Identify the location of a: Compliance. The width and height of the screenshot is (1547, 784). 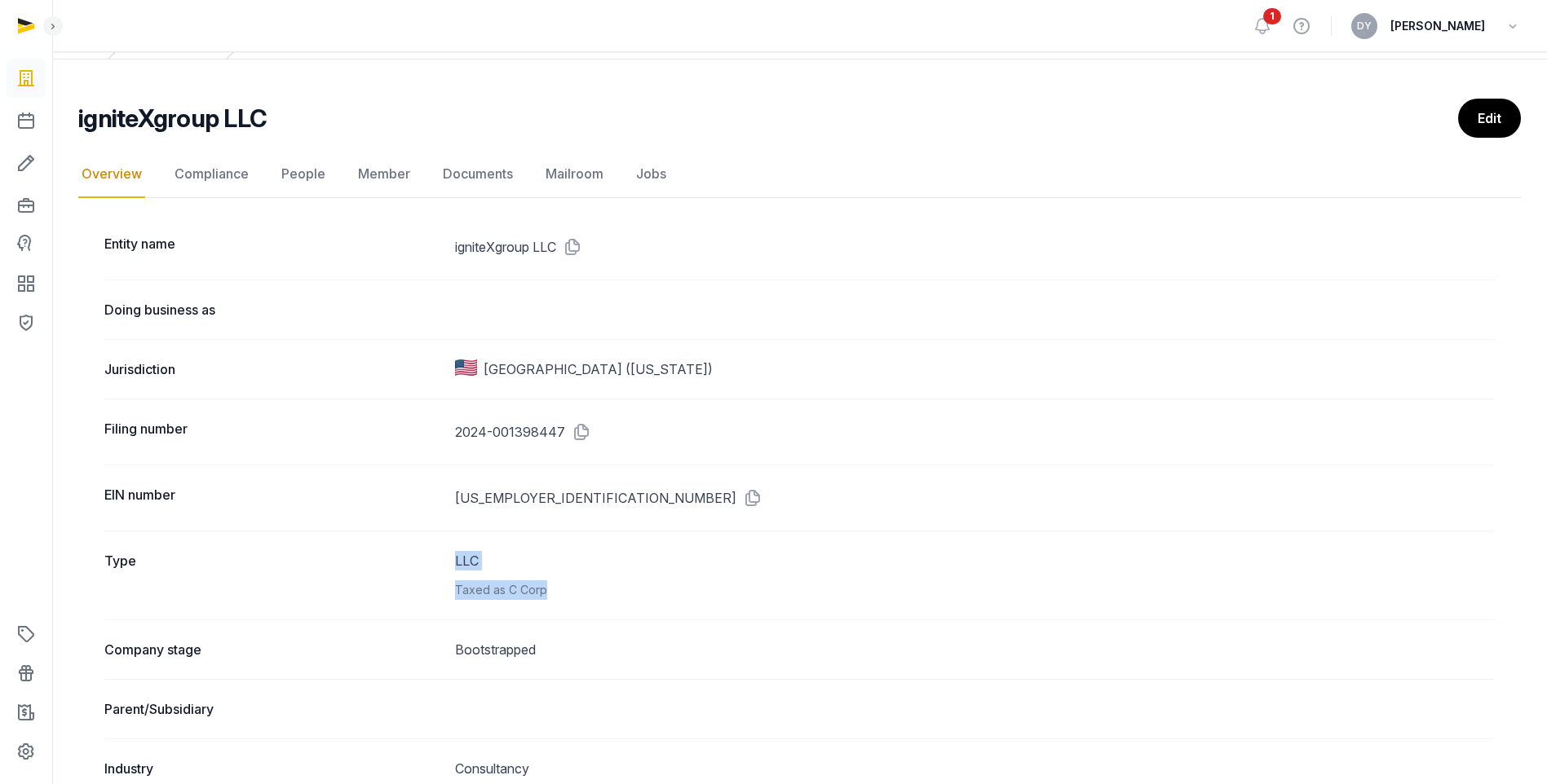
(211, 174).